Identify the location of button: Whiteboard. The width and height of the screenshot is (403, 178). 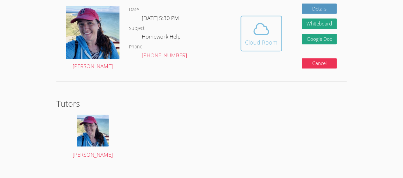
(319, 24).